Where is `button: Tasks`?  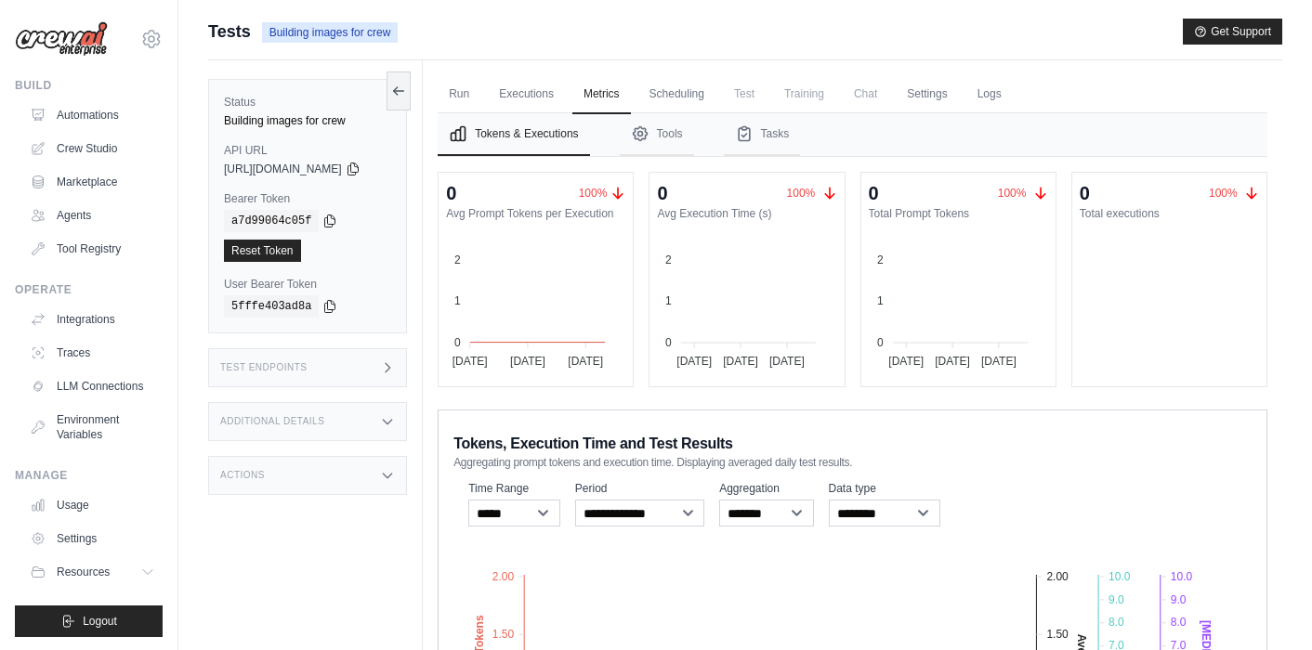 button: Tasks is located at coordinates (762, 135).